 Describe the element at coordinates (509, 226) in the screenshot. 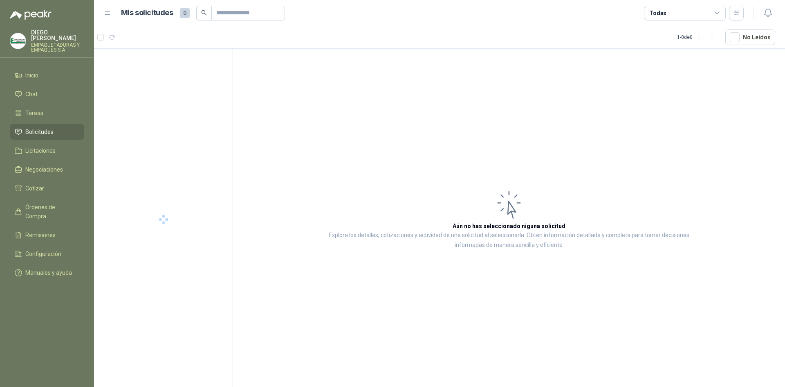

I see `h3: Aún no has seleccionado niguna solicitud` at that location.